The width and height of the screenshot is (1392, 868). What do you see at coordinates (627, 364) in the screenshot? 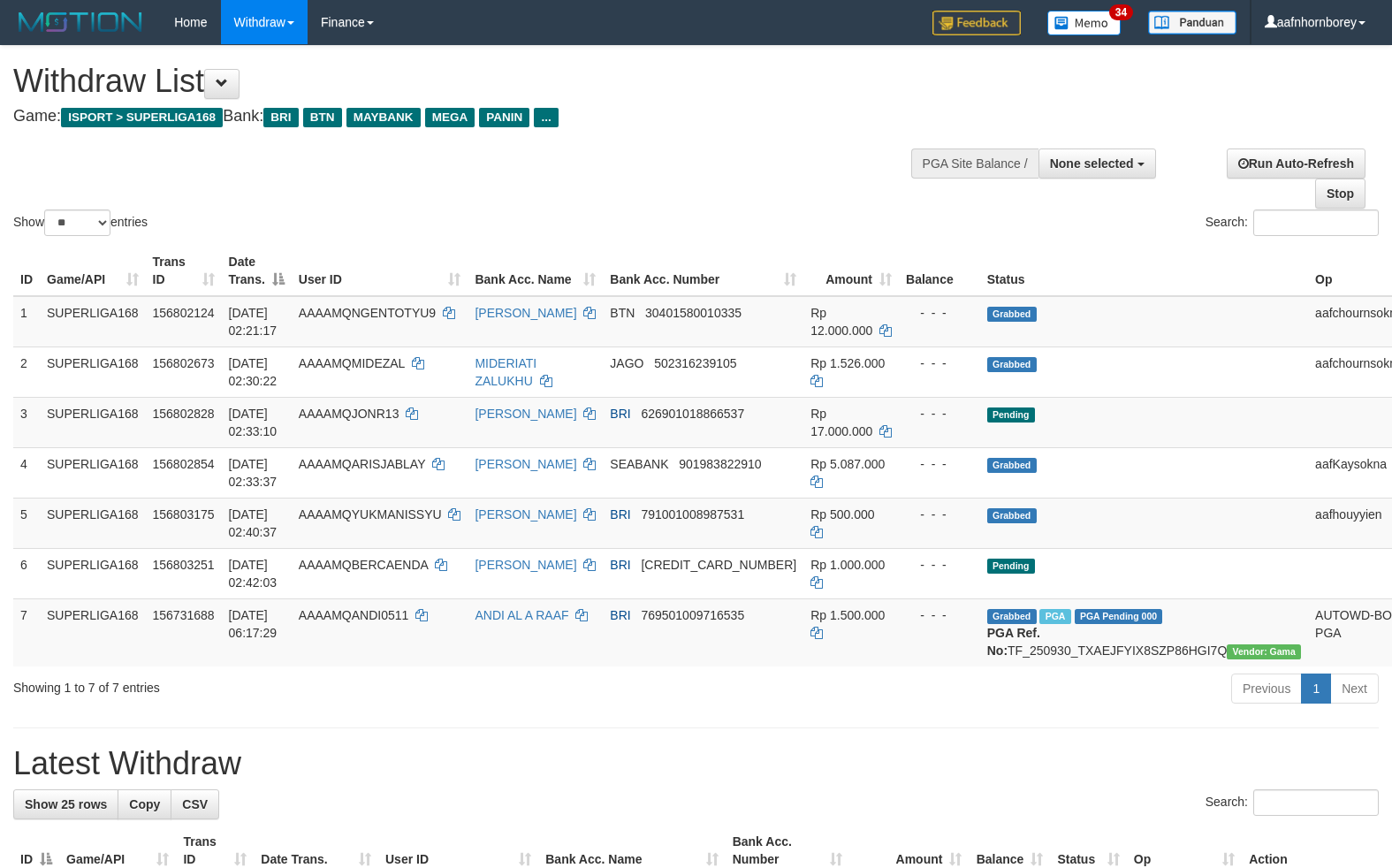
I see `span: JAGO` at bounding box center [627, 364].